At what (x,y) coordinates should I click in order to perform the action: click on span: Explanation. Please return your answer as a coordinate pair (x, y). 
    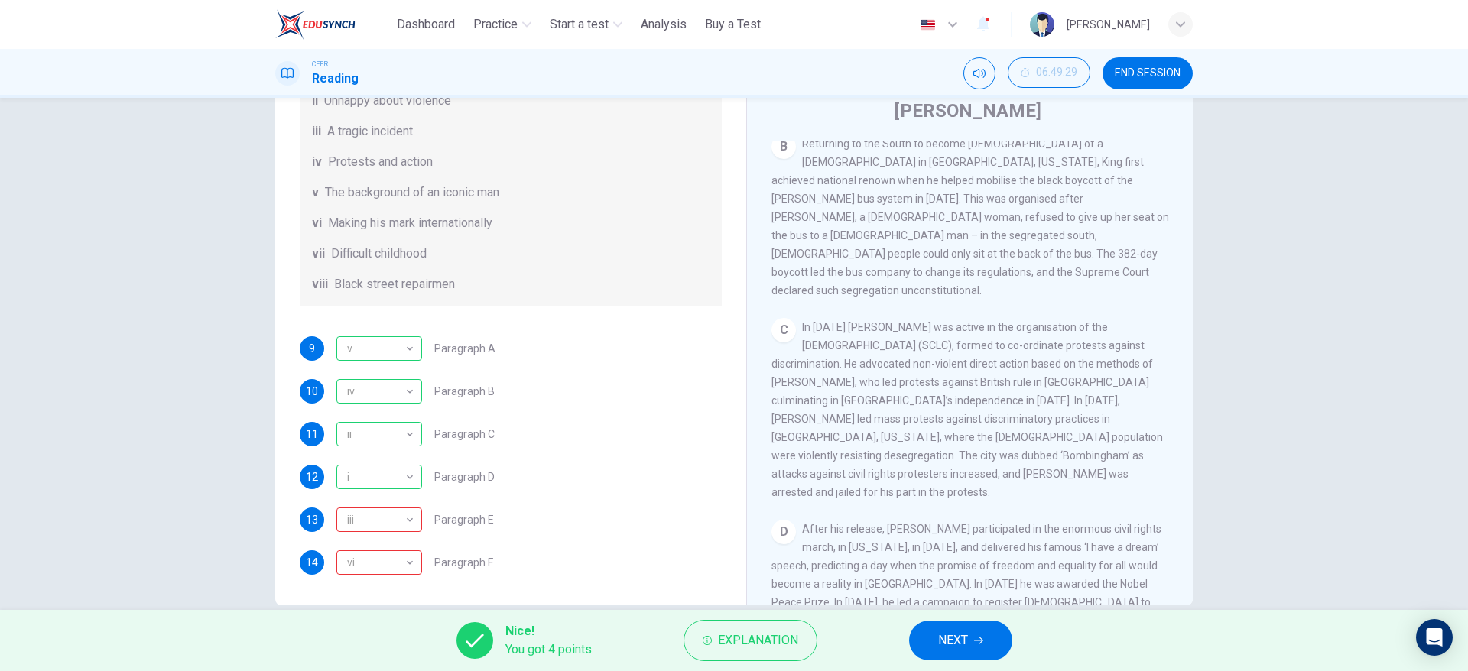
    Looking at the image, I should click on (758, 641).